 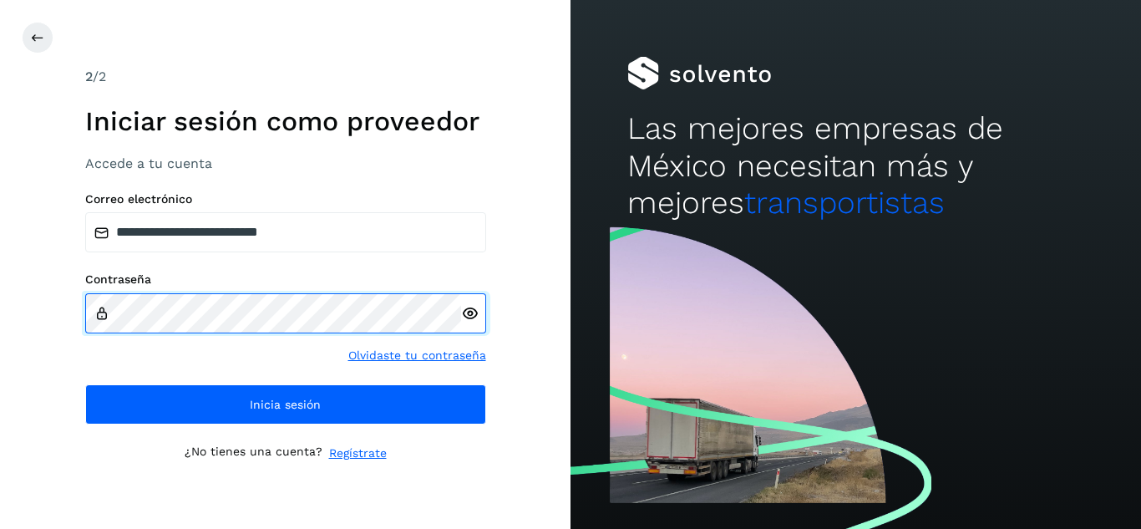 What do you see at coordinates (286, 121) in the screenshot?
I see `h1: Iniciar sesión como proveedor` at bounding box center [286, 121].